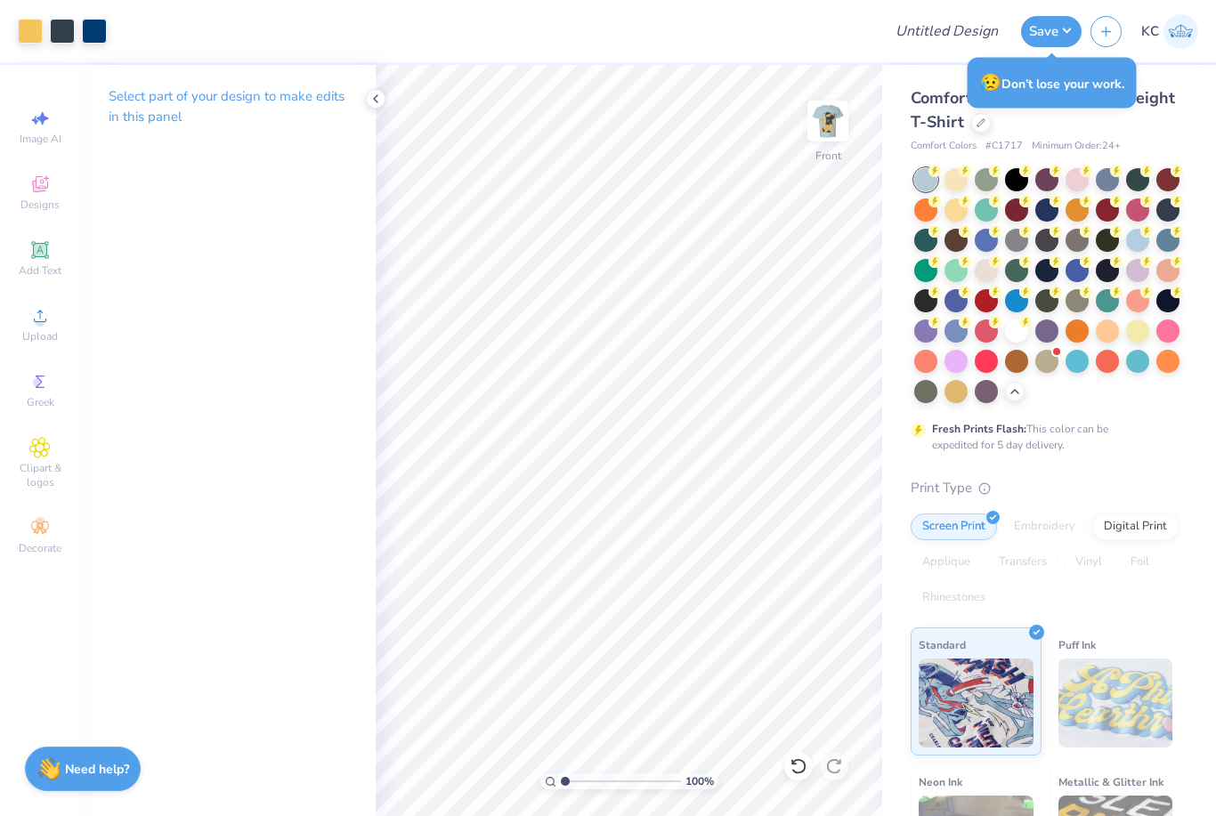 This screenshot has height=816, width=1216. What do you see at coordinates (700, 782) in the screenshot?
I see `span: 100 %` at bounding box center [700, 782].